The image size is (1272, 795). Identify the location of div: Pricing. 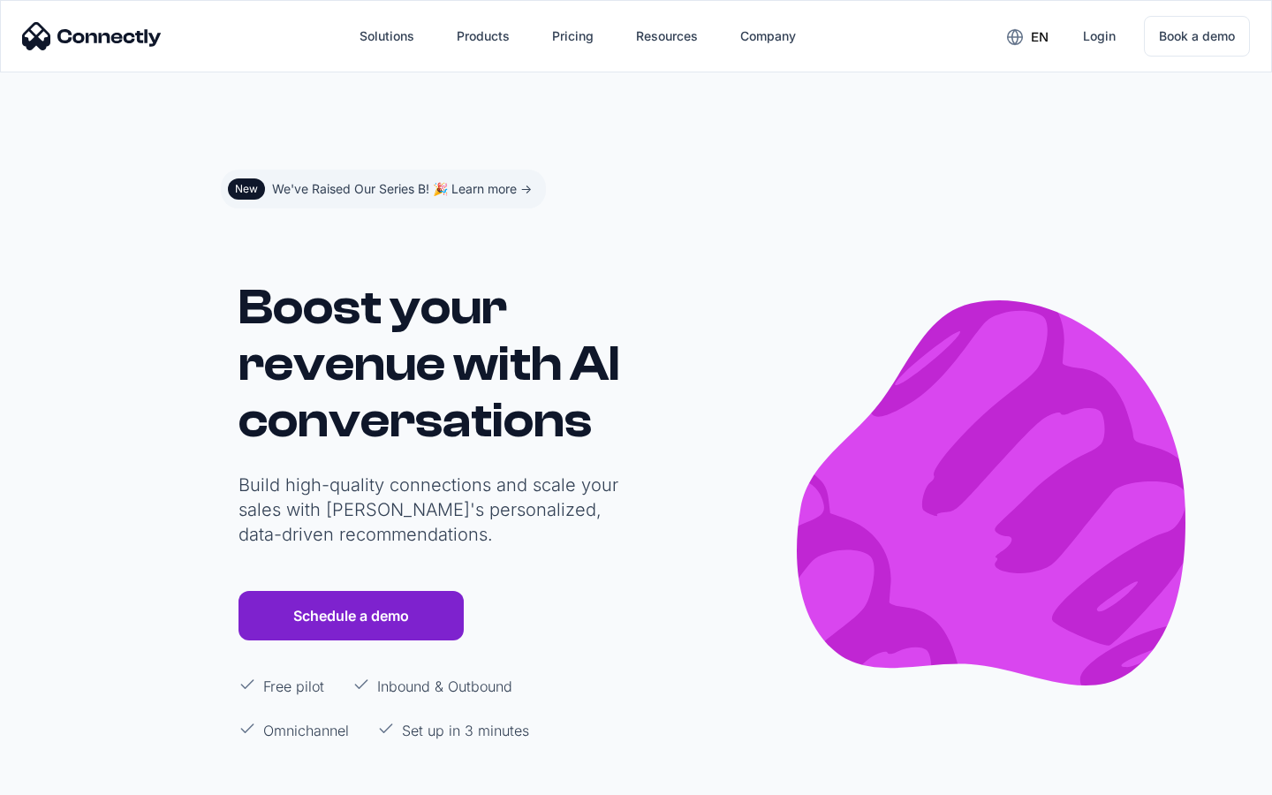
(572, 36).